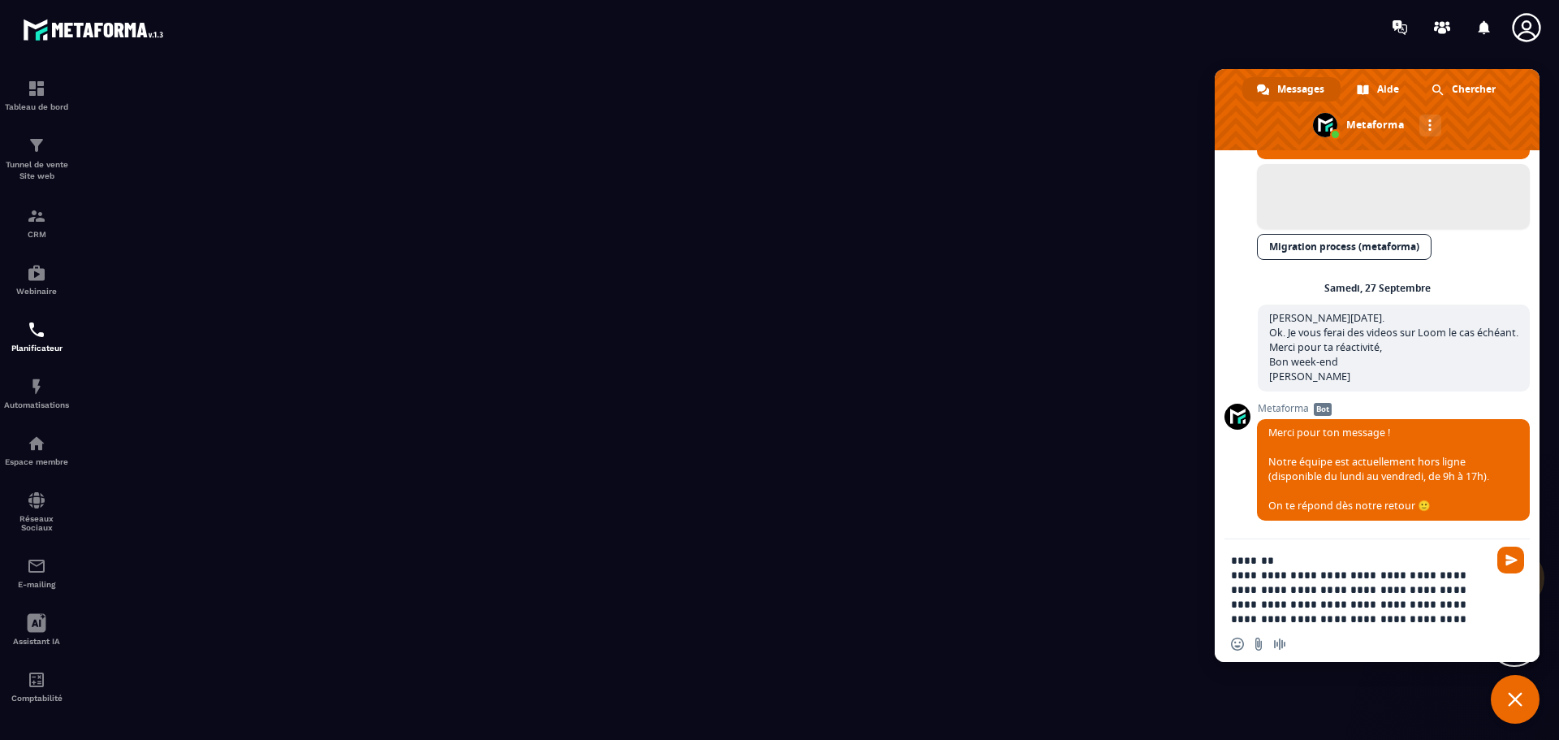 This screenshot has height=740, width=1559. What do you see at coordinates (37, 698) in the screenshot?
I see `p: Comptabilité` at bounding box center [37, 698].